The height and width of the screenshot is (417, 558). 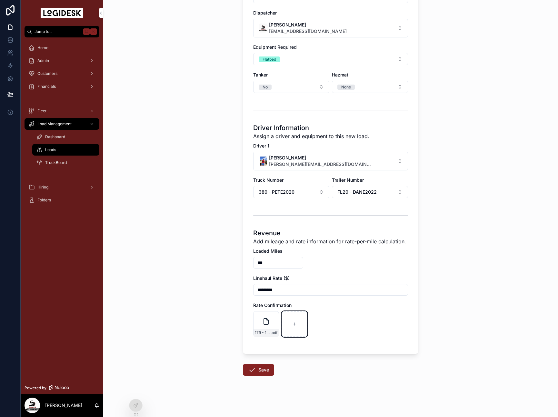 What do you see at coordinates (47, 74) in the screenshot?
I see `span: Customers` at bounding box center [47, 74].